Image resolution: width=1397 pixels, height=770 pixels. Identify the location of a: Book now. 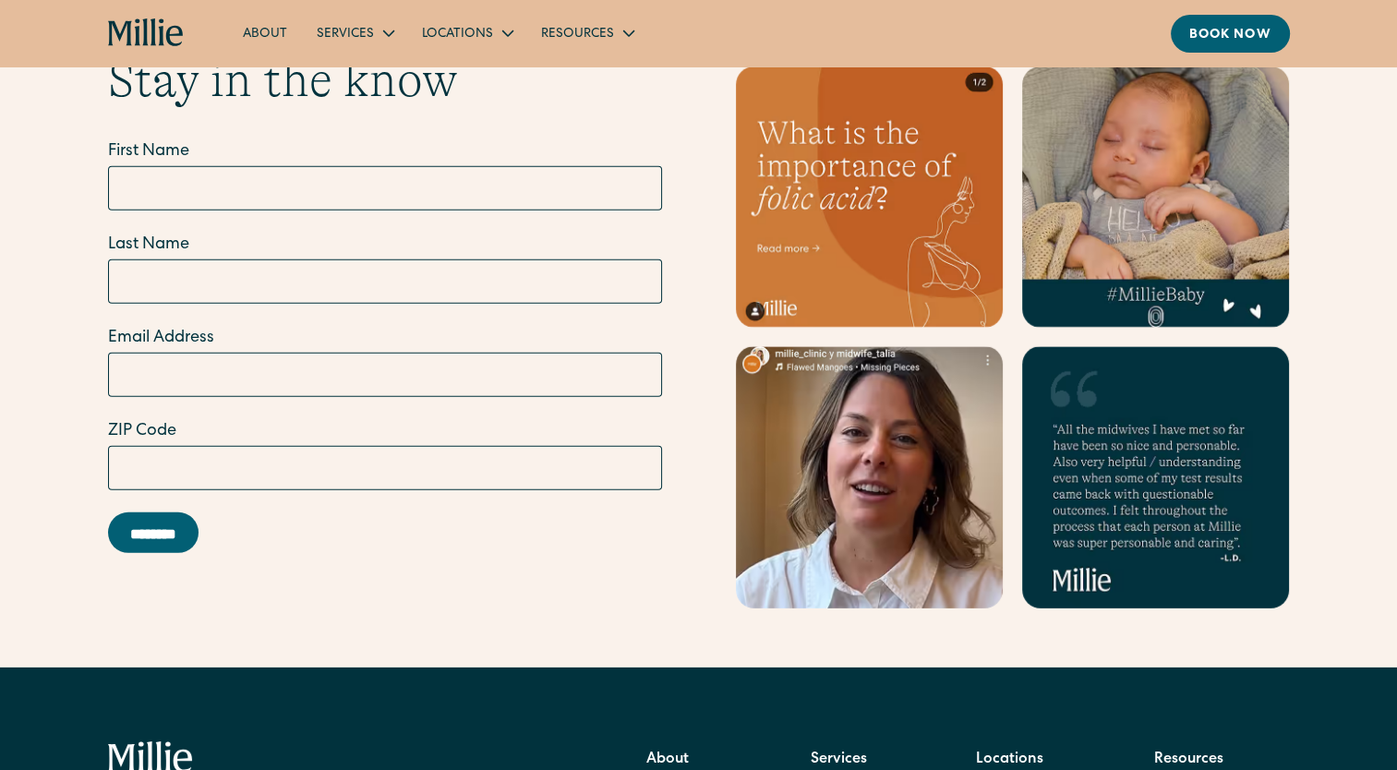
(1230, 33).